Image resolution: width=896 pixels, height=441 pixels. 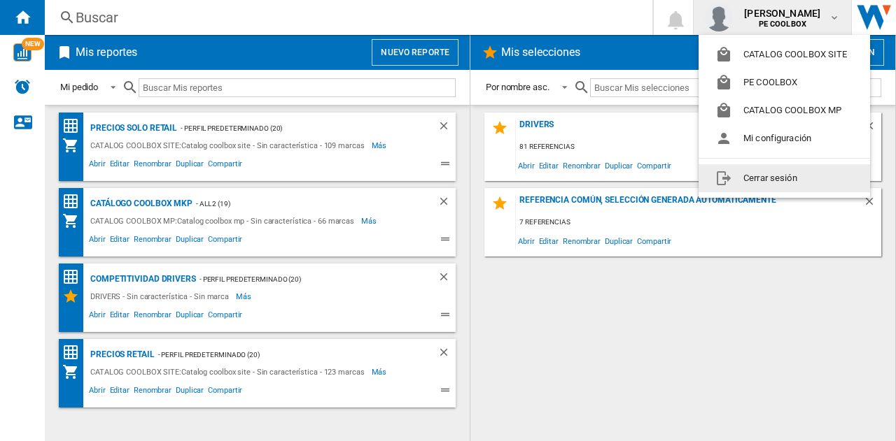 What do you see at coordinates (784, 178) in the screenshot?
I see `button: Cerrar sesión` at bounding box center [784, 178].